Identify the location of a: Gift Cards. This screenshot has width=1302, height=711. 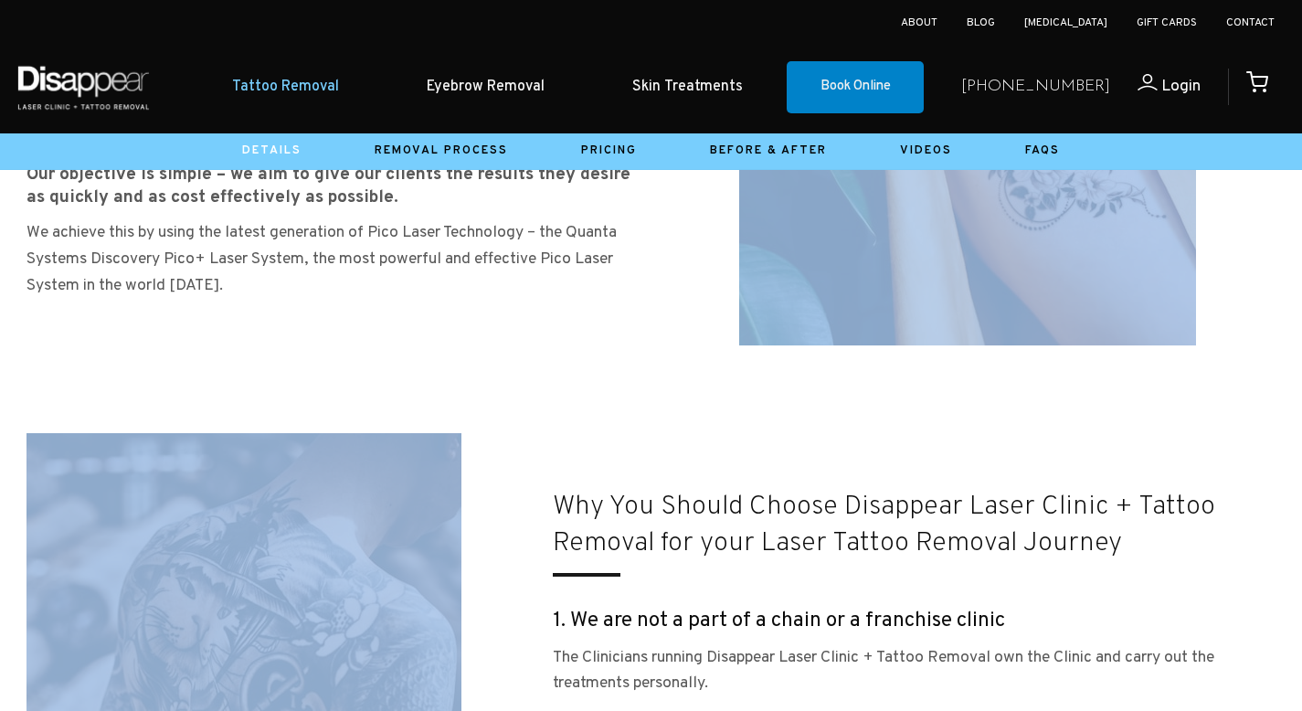
(1167, 23).